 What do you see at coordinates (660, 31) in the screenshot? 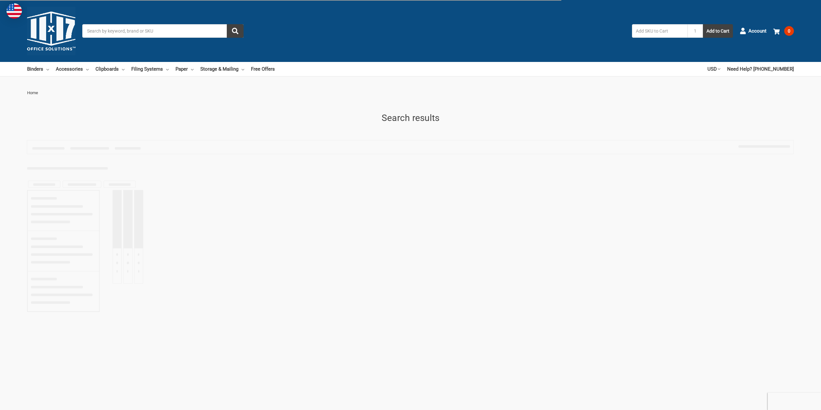
I see `input: Add SKU to Cart` at bounding box center [660, 31].